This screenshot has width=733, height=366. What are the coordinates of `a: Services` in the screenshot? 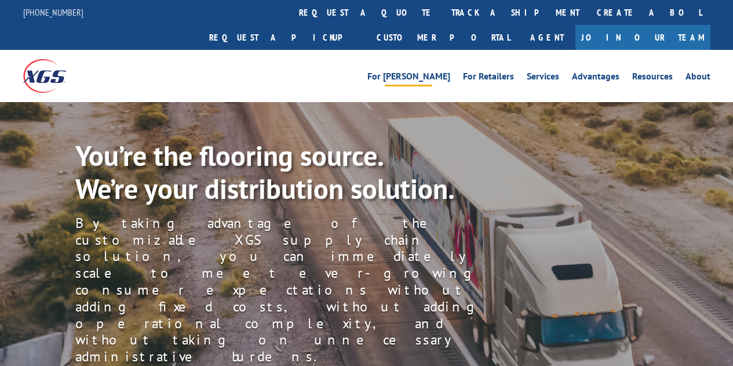 It's located at (543, 78).